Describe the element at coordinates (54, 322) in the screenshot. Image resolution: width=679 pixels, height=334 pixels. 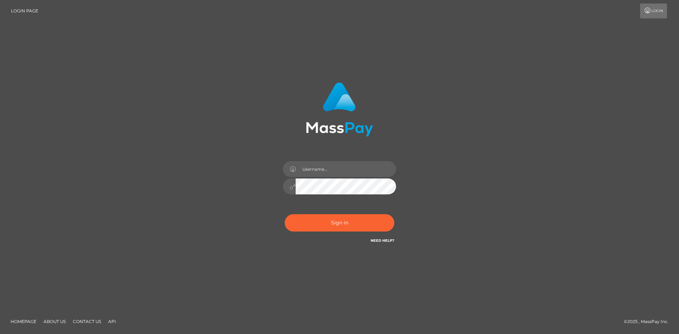
I see `a: About Us` at that location.